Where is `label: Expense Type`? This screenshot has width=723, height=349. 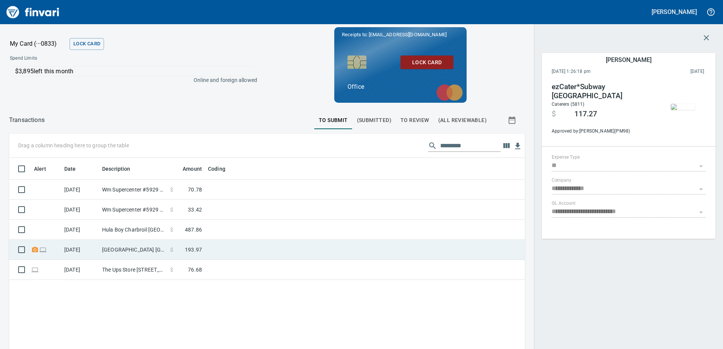
label: Expense Type is located at coordinates (566, 158).